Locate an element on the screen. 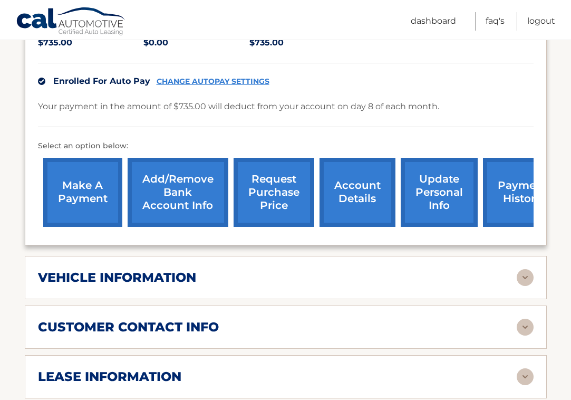  p: $0.00 is located at coordinates (196, 43).